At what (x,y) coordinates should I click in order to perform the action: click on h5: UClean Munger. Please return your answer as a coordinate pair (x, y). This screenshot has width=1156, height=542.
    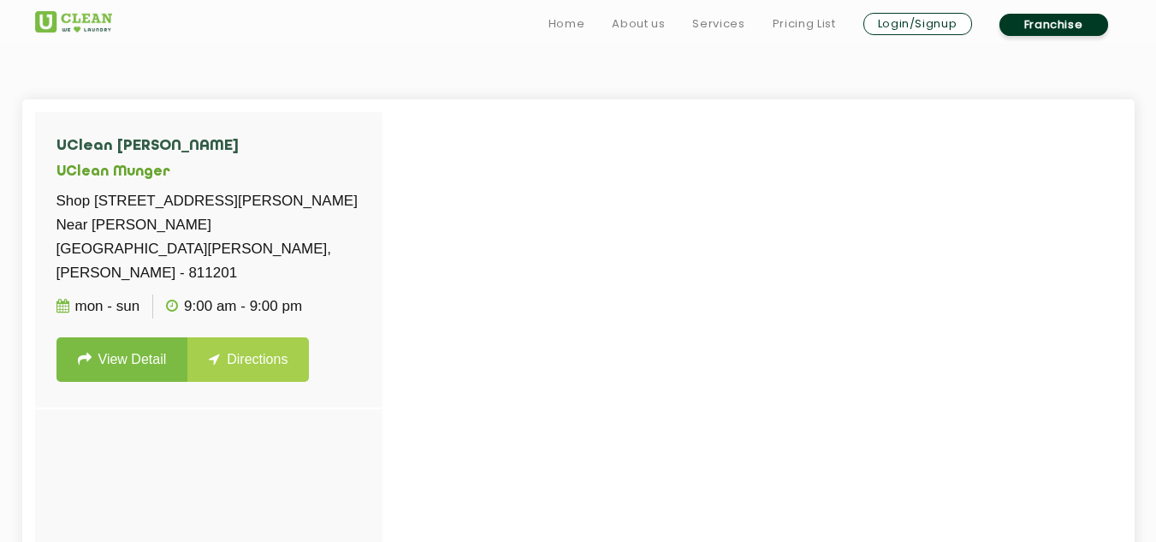
    Looking at the image, I should click on (209, 172).